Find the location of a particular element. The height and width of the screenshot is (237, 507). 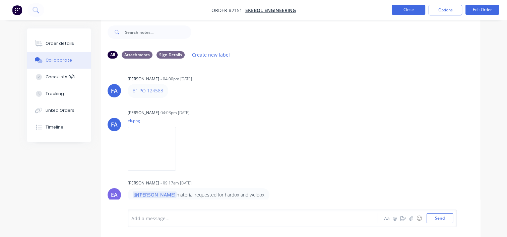

button: Timeline is located at coordinates (59, 127).